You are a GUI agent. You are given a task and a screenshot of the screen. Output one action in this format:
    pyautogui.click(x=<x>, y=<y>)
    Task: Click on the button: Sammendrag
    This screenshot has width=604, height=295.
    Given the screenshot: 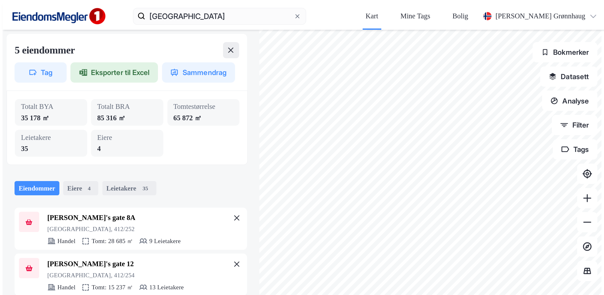 What is the action you would take?
    pyautogui.click(x=198, y=72)
    